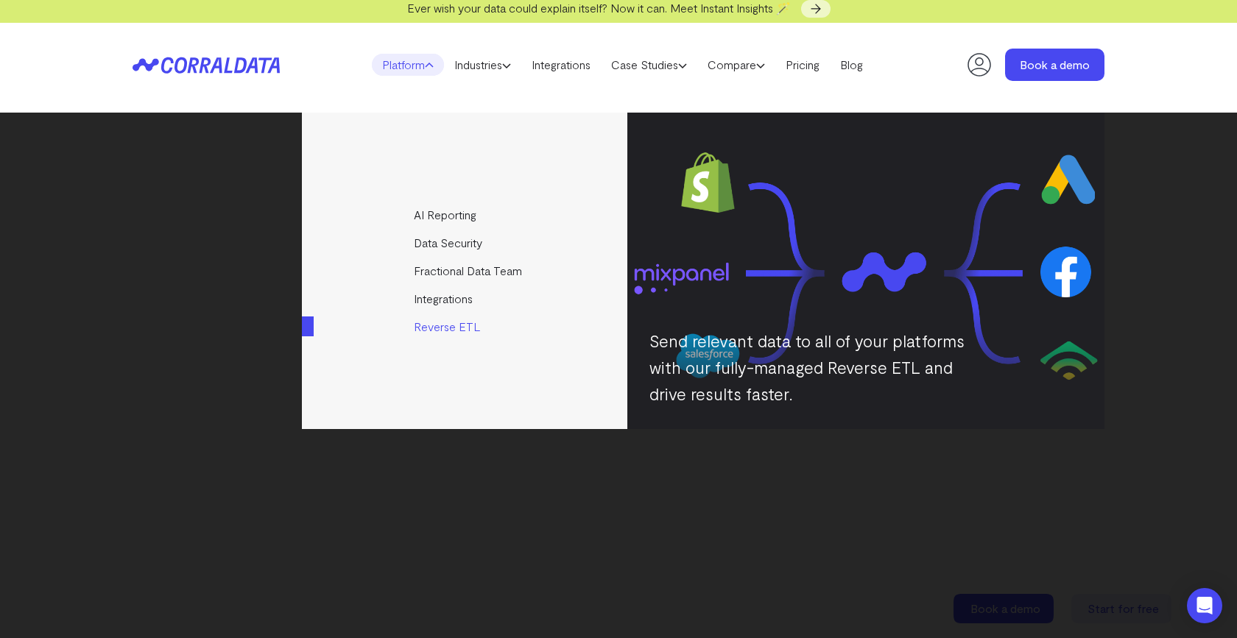  I want to click on a: Case Studies, so click(649, 65).